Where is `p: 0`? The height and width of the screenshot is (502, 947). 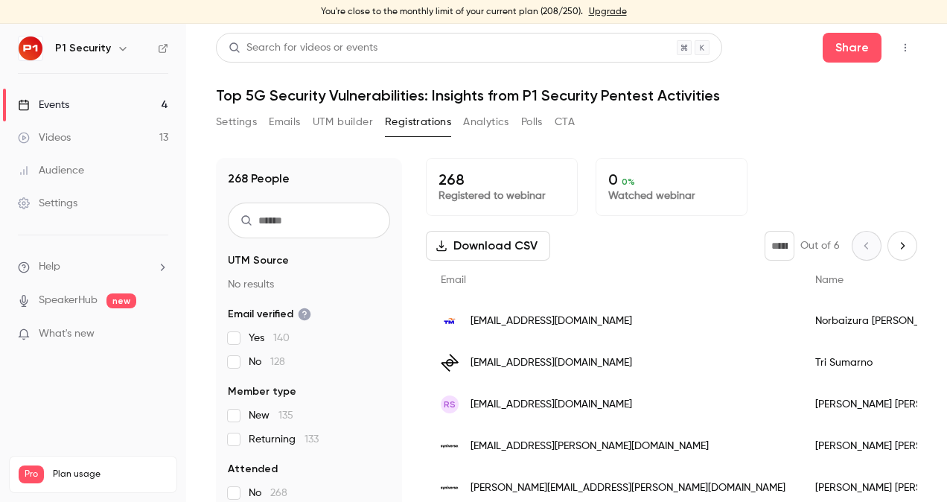
p: 0 is located at coordinates (672, 179).